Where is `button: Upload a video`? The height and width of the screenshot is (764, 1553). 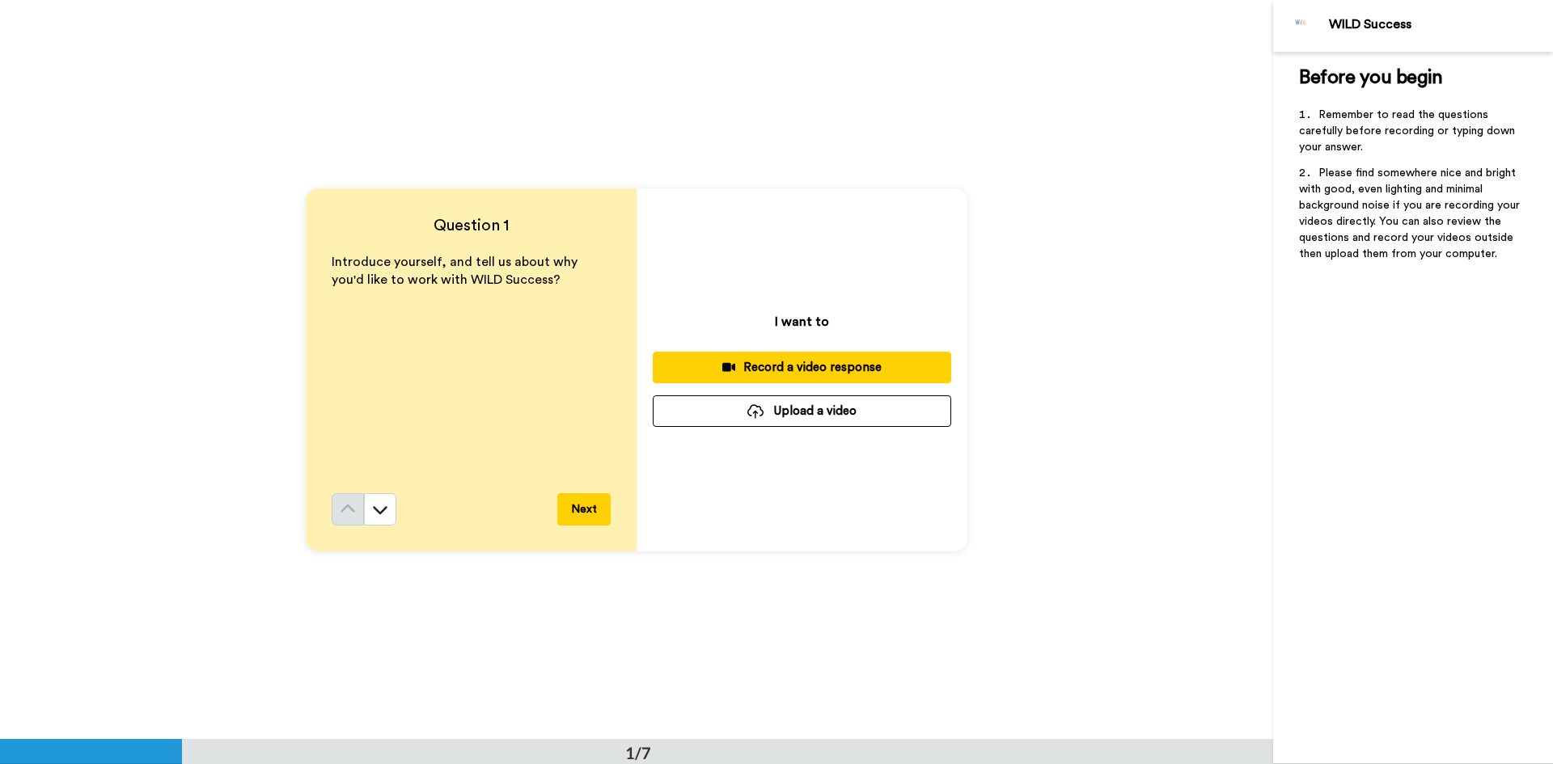 button: Upload a video is located at coordinates (802, 411).